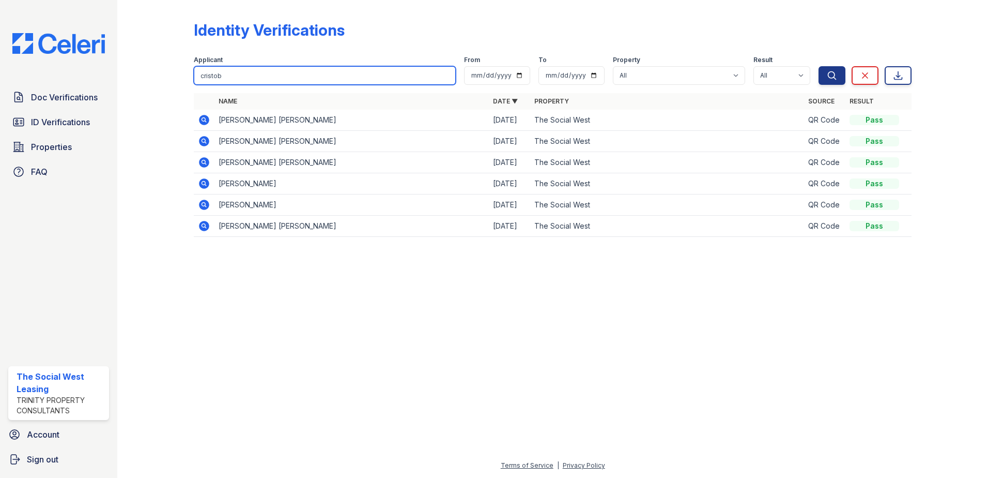  I want to click on a: Name, so click(228, 101).